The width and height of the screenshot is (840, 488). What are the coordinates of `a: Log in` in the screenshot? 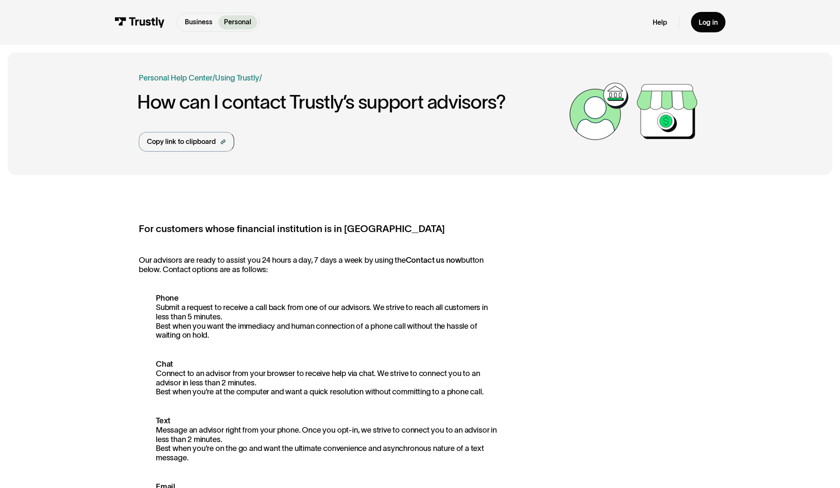 It's located at (708, 22).